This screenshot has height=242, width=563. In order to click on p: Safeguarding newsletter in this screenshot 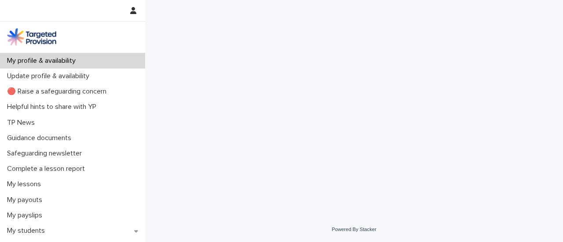, I will do `click(46, 154)`.